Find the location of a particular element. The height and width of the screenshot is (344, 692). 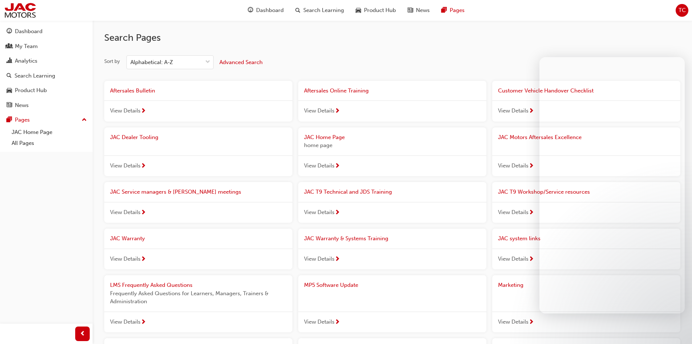

a: Product Hub is located at coordinates (46, 90).